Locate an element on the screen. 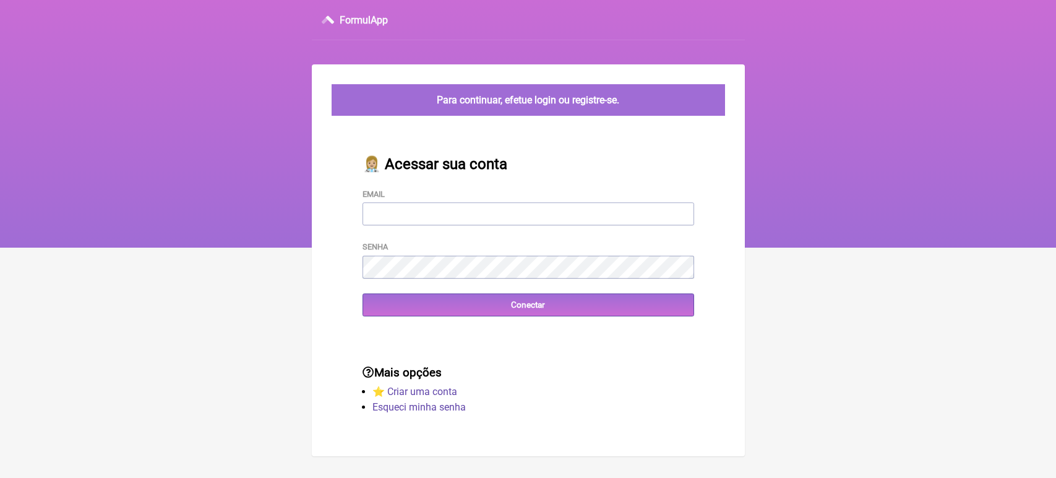 The width and height of the screenshot is (1056, 478). div: Para continuar, efetue login ou registre-se. is located at coordinates (528, 100).